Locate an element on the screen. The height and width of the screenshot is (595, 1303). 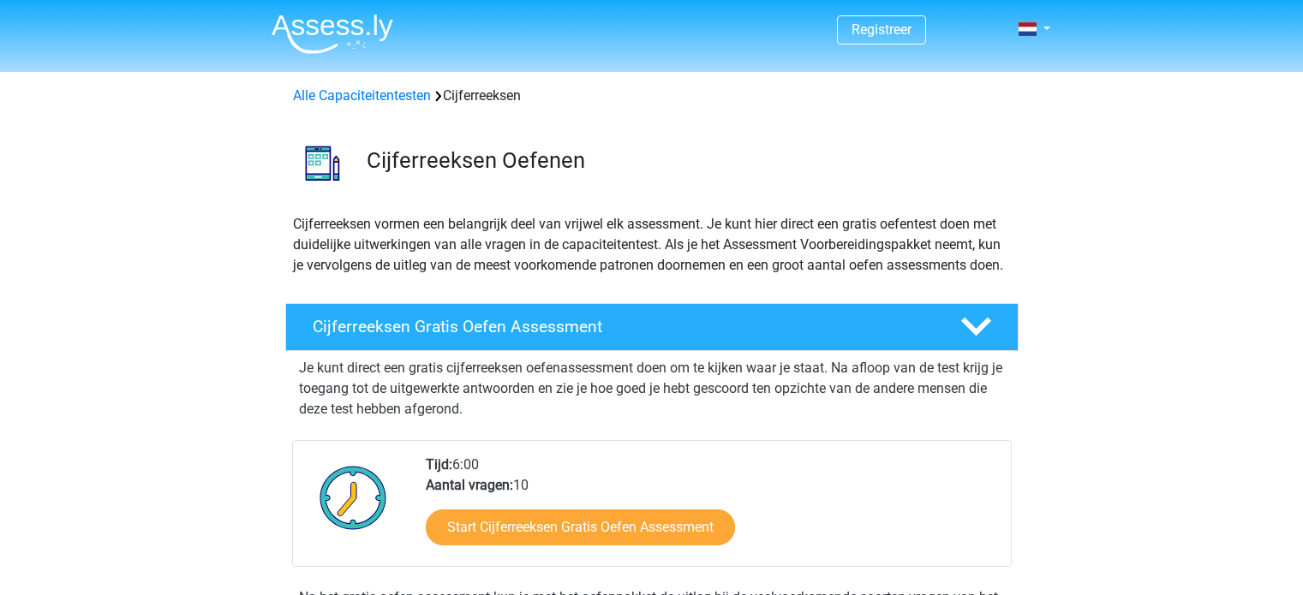
img: cijferreeksen is located at coordinates (322, 163).